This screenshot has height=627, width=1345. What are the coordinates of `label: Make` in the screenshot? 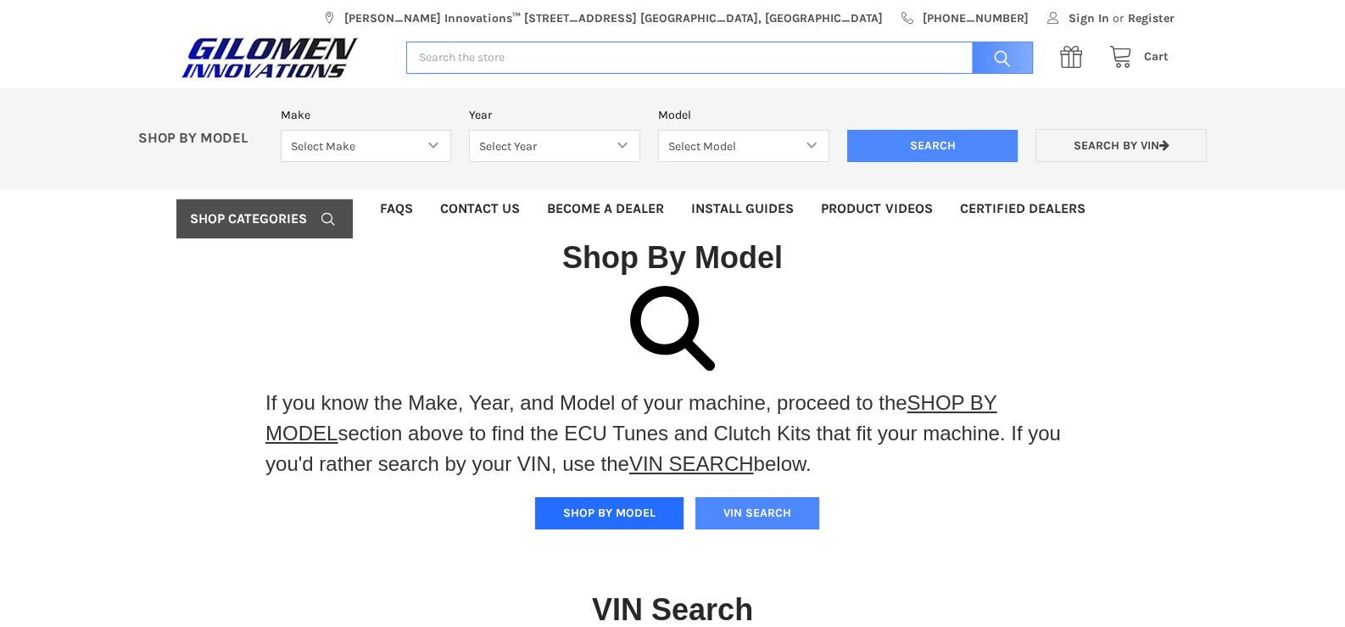 It's located at (366, 114).